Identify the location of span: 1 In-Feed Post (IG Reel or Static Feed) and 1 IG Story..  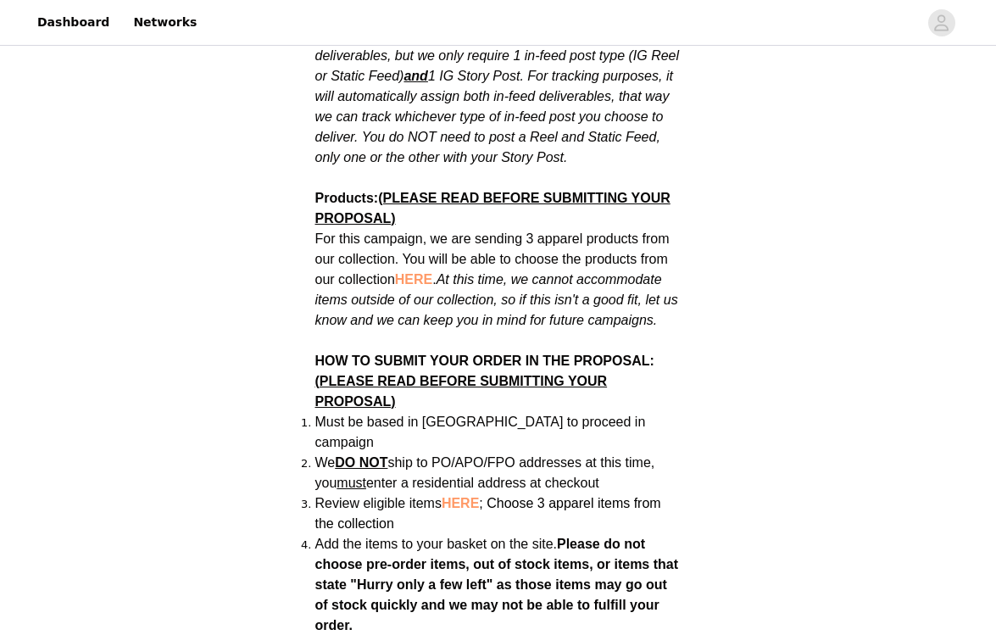
(498, 86).